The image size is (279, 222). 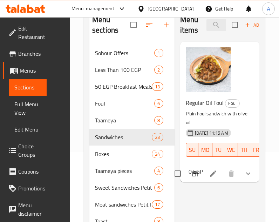 What do you see at coordinates (244, 150) in the screenshot?
I see `button: TH` at bounding box center [244, 150].